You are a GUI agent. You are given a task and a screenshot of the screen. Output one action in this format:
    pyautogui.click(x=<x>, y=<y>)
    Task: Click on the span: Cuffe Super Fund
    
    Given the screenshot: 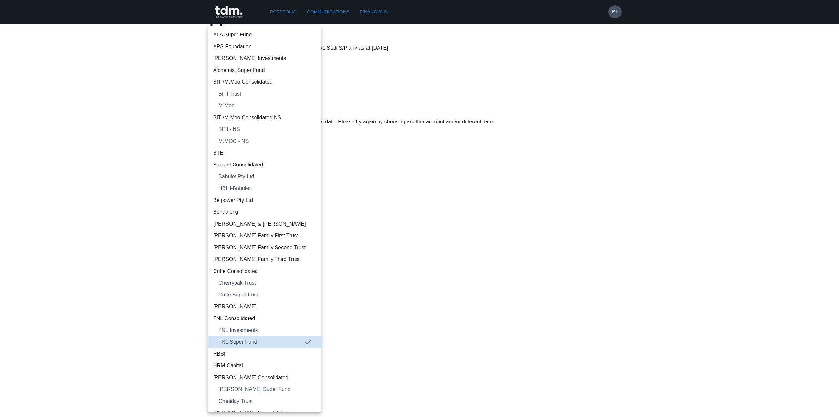 What is the action you would take?
    pyautogui.click(x=267, y=295)
    